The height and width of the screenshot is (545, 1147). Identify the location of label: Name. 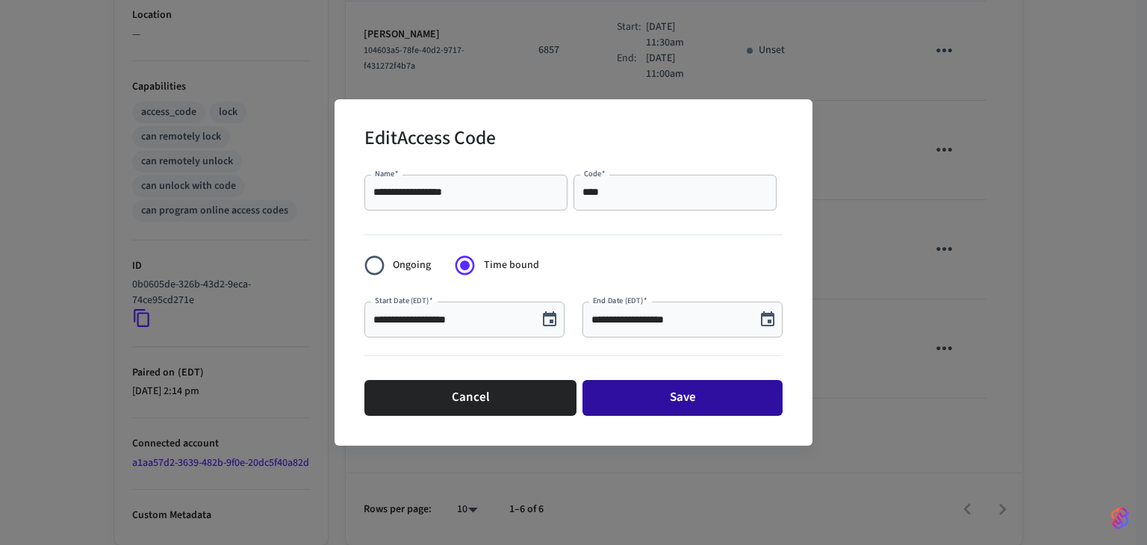
(387, 173).